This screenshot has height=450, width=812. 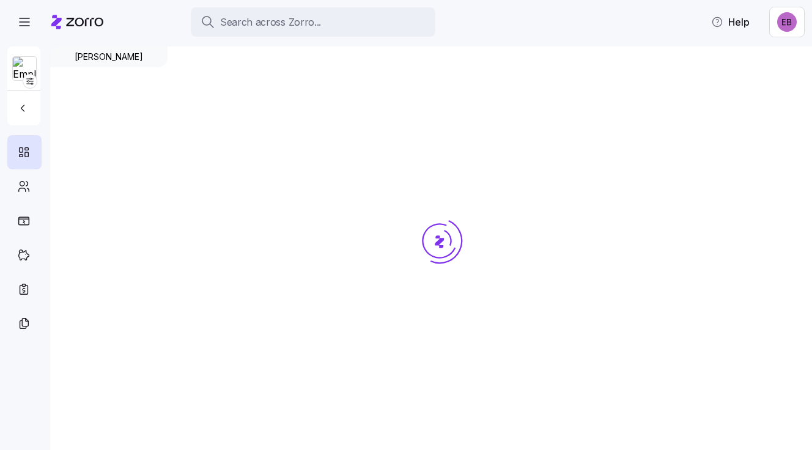 I want to click on button: Help, so click(x=730, y=22).